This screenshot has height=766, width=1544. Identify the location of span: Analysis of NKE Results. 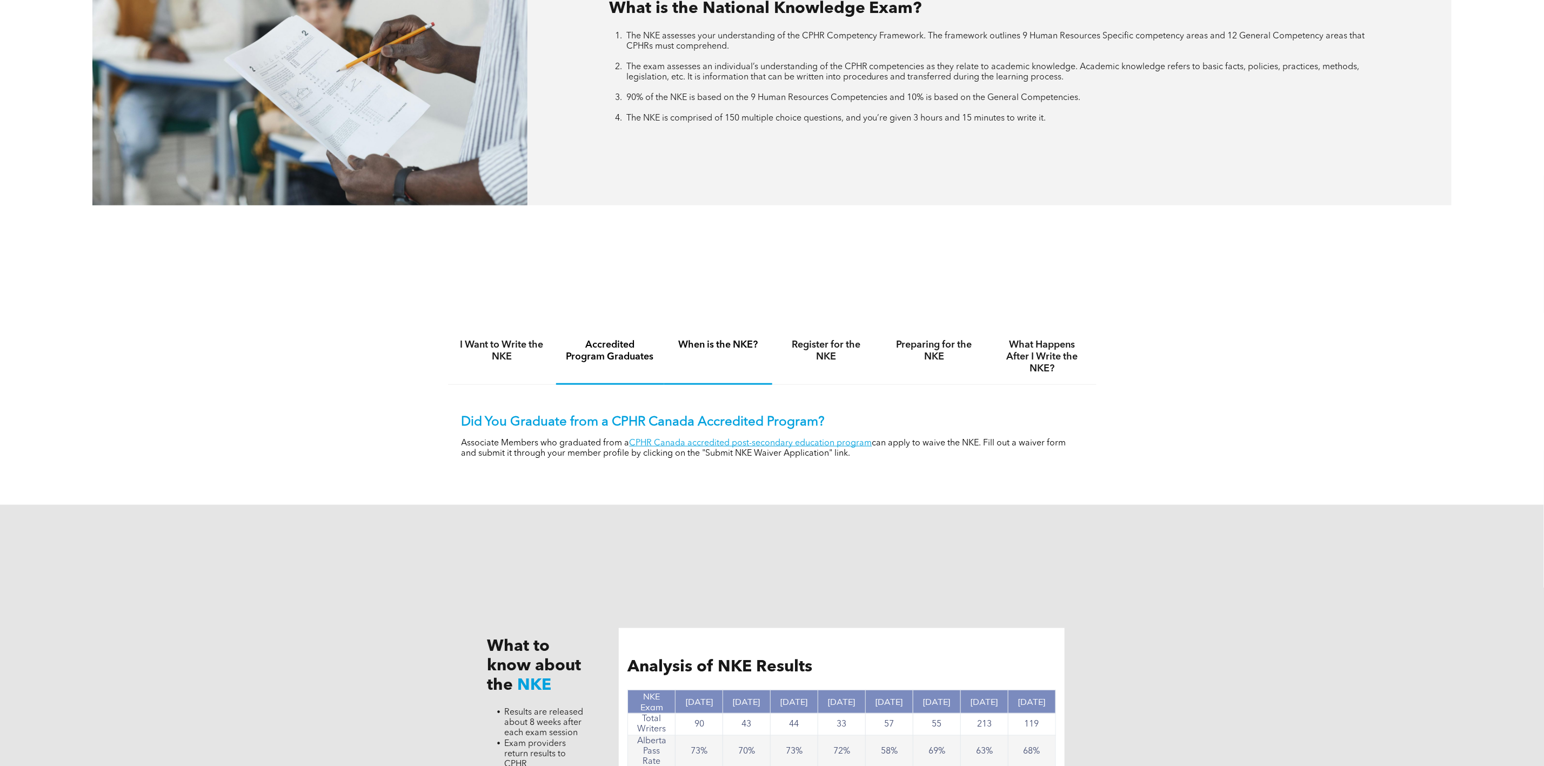
(720, 667).